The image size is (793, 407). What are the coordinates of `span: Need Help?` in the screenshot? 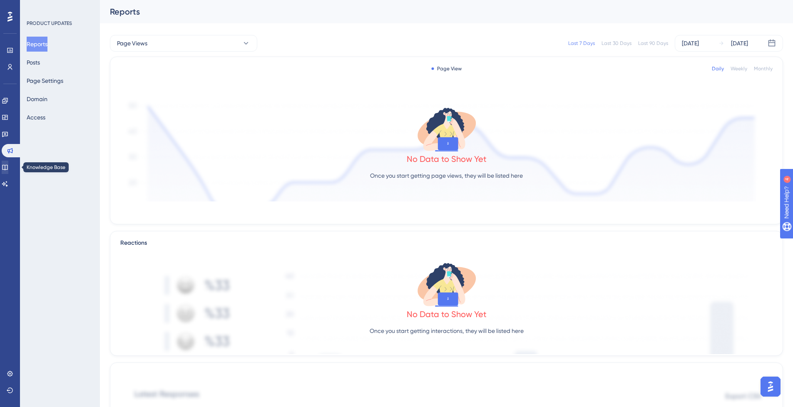 It's located at (36, 7).